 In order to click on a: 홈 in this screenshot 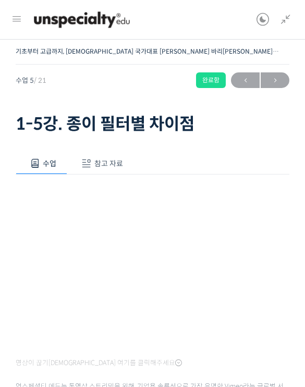, I will do `click(36, 314)`.